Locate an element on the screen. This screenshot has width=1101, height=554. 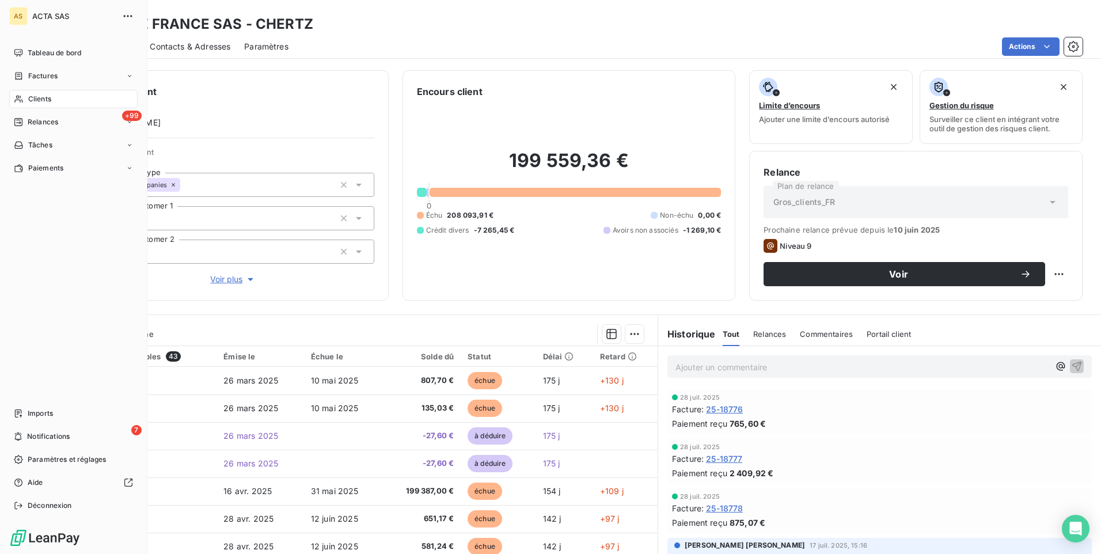
span: 2 409,92 € is located at coordinates (752, 473).